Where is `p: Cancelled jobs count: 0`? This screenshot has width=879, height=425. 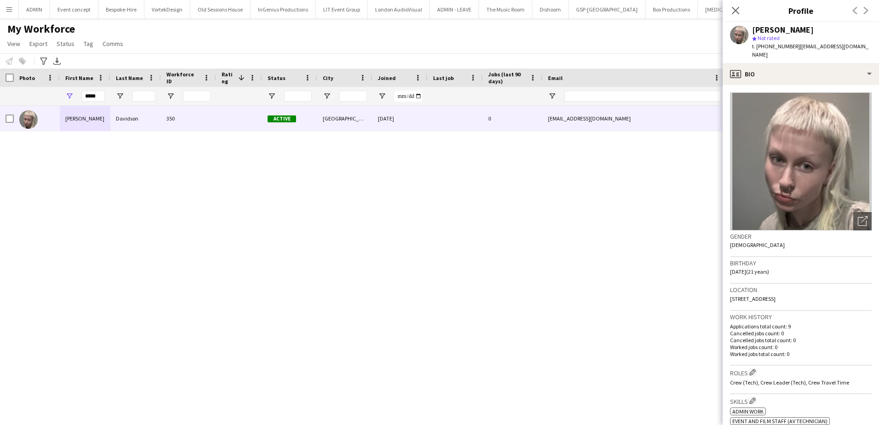
p: Cancelled jobs count: 0 is located at coordinates (801, 333).